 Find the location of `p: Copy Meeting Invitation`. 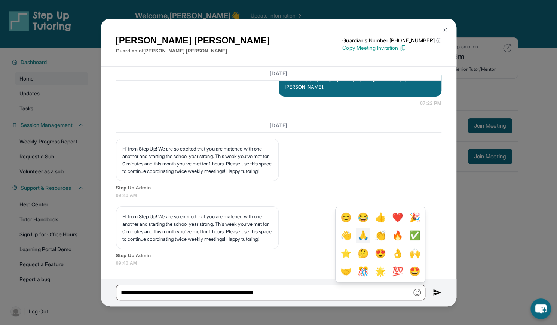

p: Copy Meeting Invitation is located at coordinates (392, 48).